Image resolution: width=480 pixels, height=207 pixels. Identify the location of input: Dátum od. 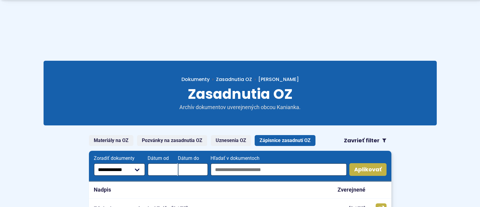
(163, 170).